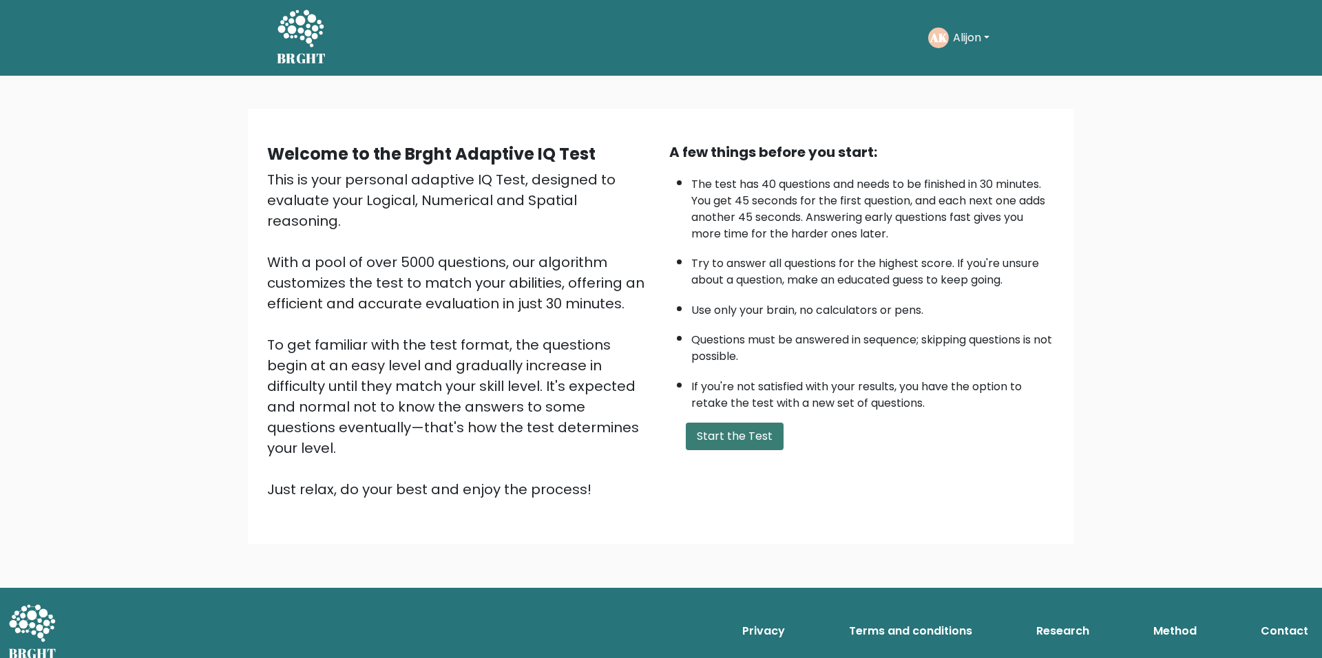 This screenshot has width=1322, height=658. I want to click on div: This is your personal adaptive IQ Test, designed to evaluate your Logical, Numerical and Spatial ..., so click(460, 335).